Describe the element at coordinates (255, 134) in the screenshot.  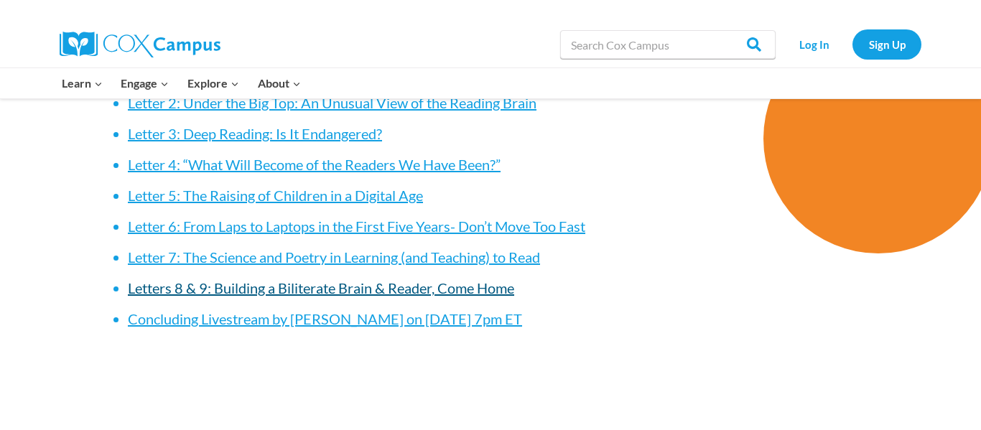
I see `a: Letter 3: Deep Reading: Is It Endangered?` at that location.